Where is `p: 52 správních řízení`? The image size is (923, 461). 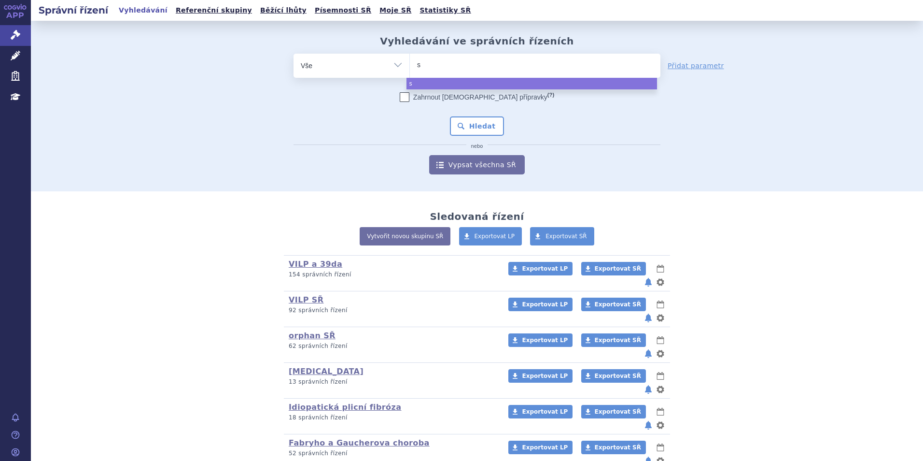
p: 52 správních řízení is located at coordinates (392, 453).